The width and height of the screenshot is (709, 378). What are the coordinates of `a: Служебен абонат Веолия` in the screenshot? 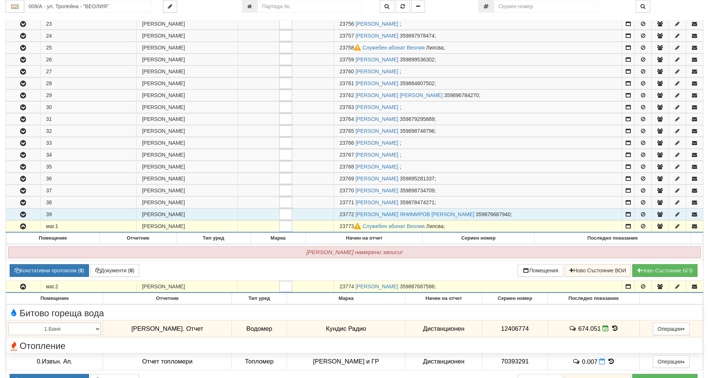 It's located at (393, 48).